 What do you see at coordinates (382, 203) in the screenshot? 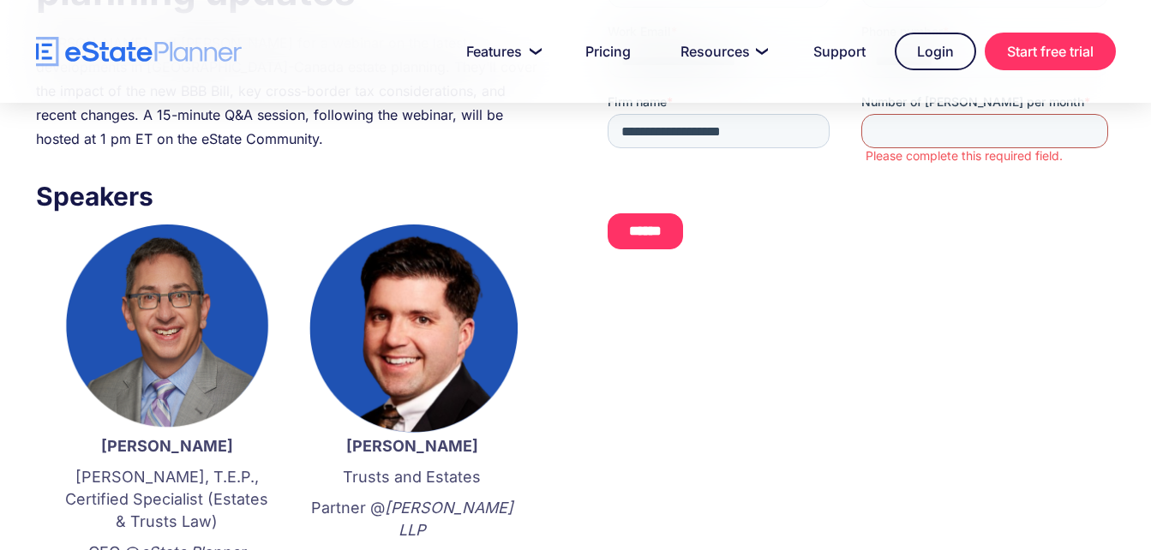
I see `label: Please complete this required field.` at bounding box center [382, 203].